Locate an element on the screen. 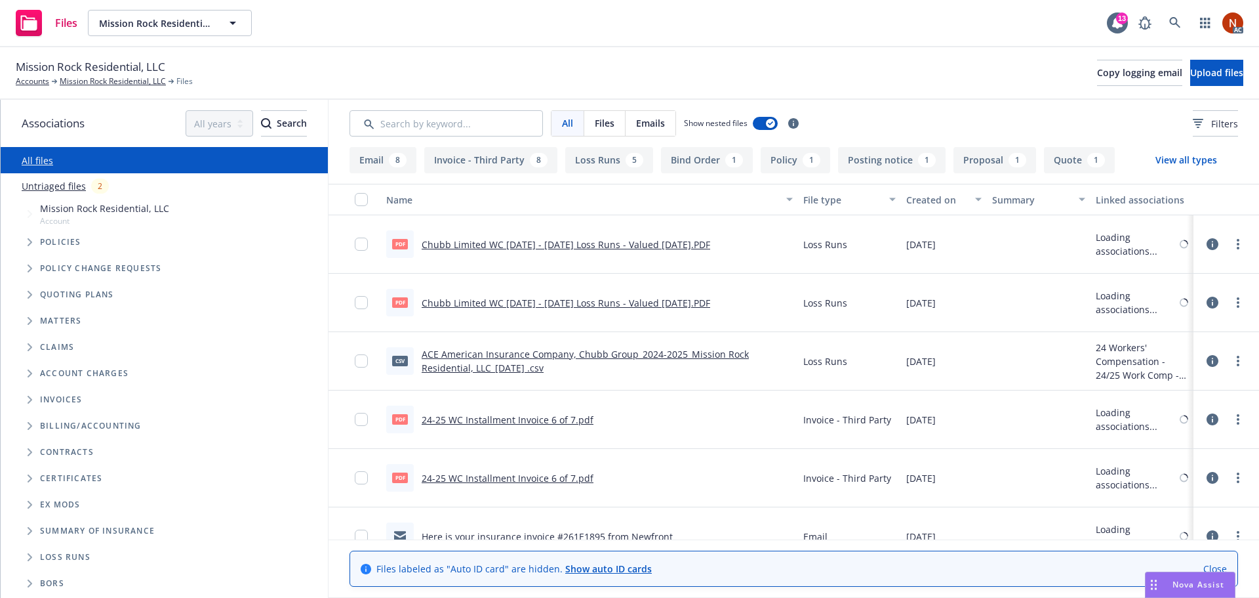 This screenshot has height=598, width=1259. input: Search by keyword... is located at coordinates (446, 123).